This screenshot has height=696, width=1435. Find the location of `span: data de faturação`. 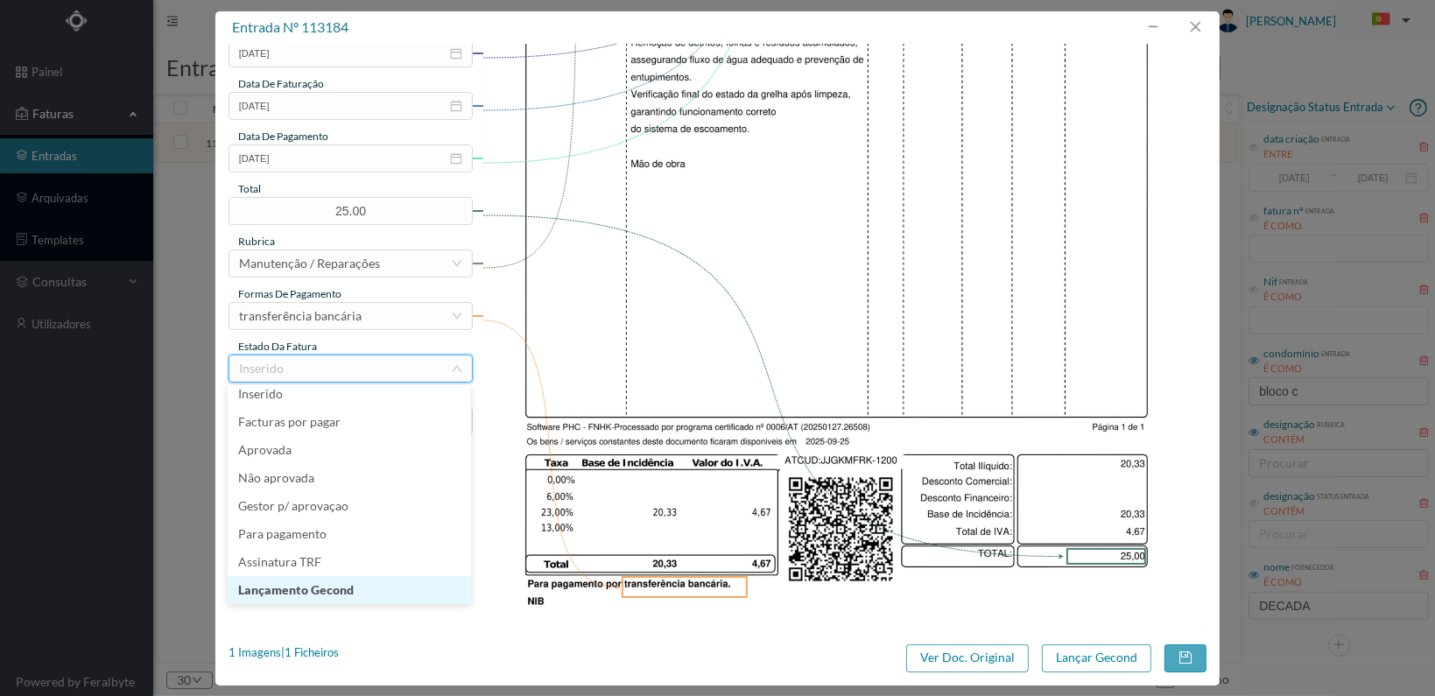

span: data de faturação is located at coordinates (281, 83).